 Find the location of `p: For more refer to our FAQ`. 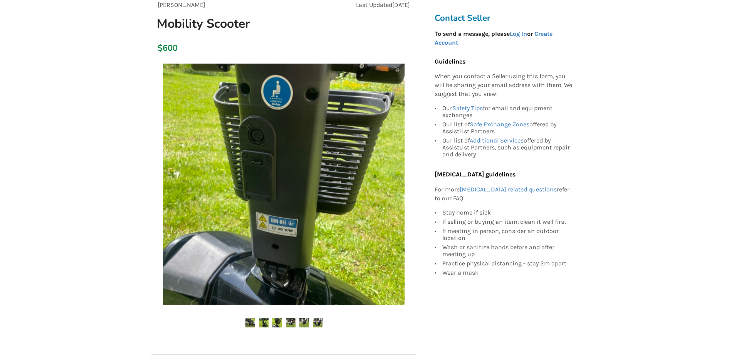

p: For more refer to our FAQ is located at coordinates (504, 194).